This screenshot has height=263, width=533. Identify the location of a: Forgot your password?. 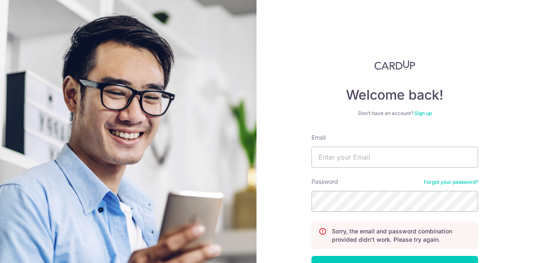
(451, 182).